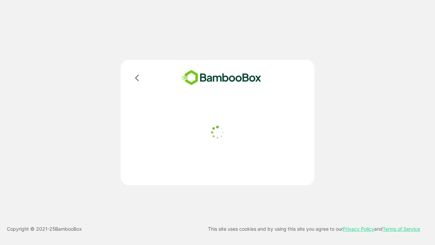 The height and width of the screenshot is (245, 435). I want to click on p: This site uses cookies and by using this site you agree to our and, so click(314, 229).